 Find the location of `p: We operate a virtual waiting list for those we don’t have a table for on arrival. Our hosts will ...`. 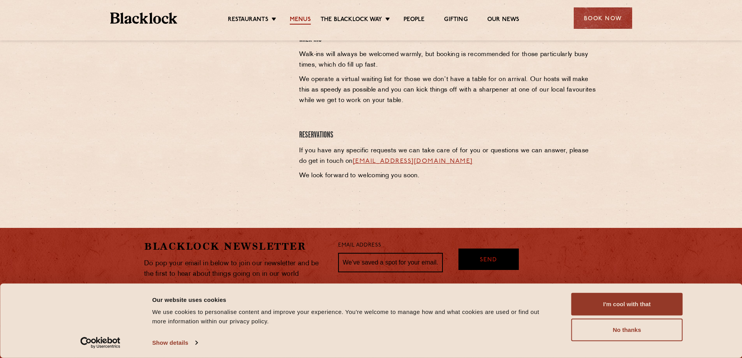

p: We operate a virtual waiting list for those we don’t have a table for on arrival. Our hosts will ... is located at coordinates (448, 90).